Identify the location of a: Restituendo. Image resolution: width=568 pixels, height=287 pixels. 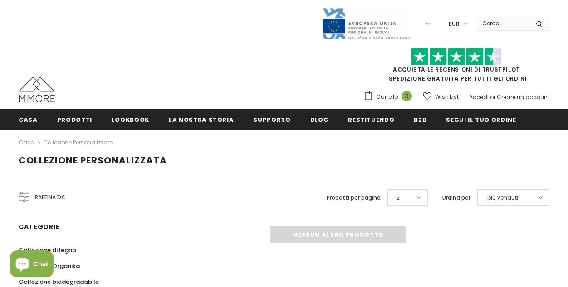
(371, 119).